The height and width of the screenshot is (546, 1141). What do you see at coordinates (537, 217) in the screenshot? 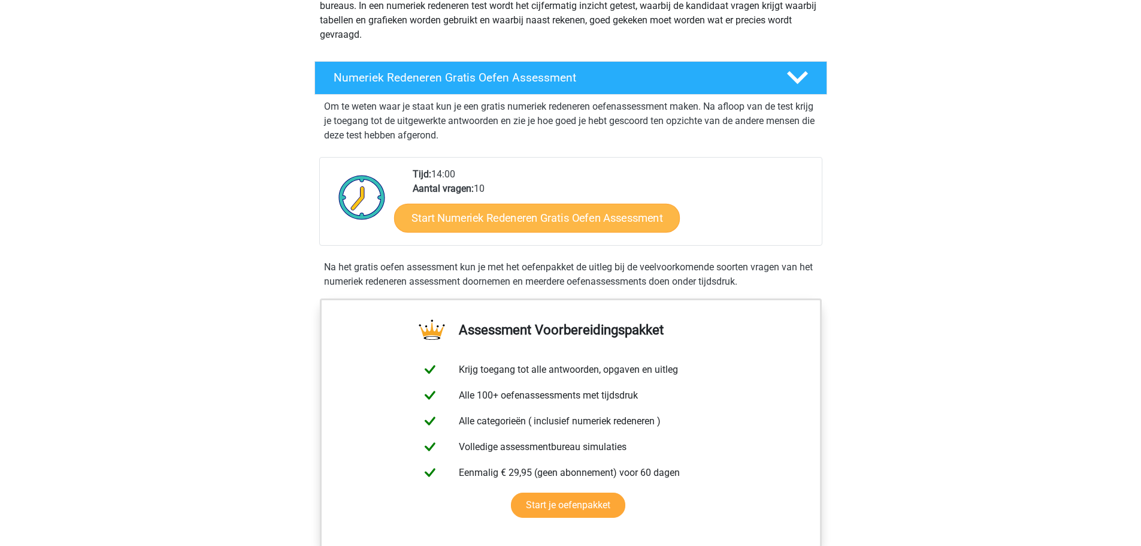
I see `a: Start Numeriek Redeneren Gratis Oefen Assessment` at bounding box center [537, 217].